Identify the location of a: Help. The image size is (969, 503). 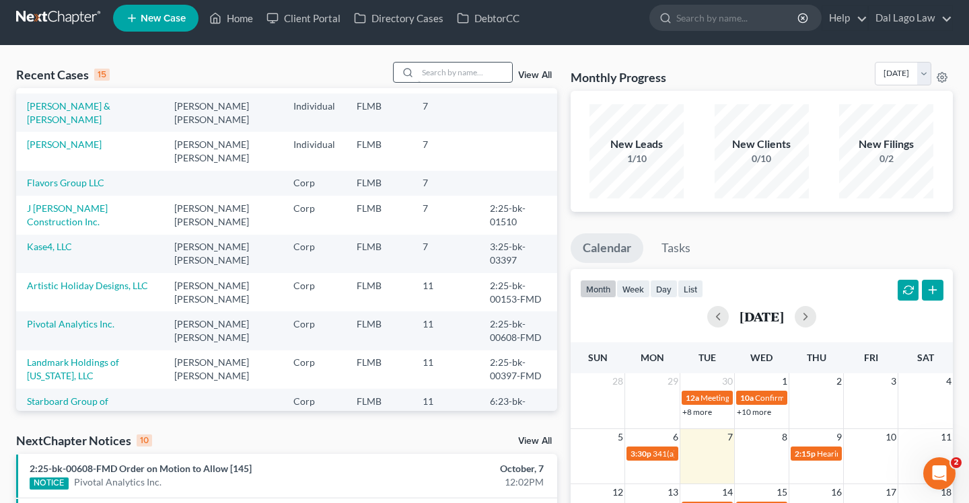
(844, 18).